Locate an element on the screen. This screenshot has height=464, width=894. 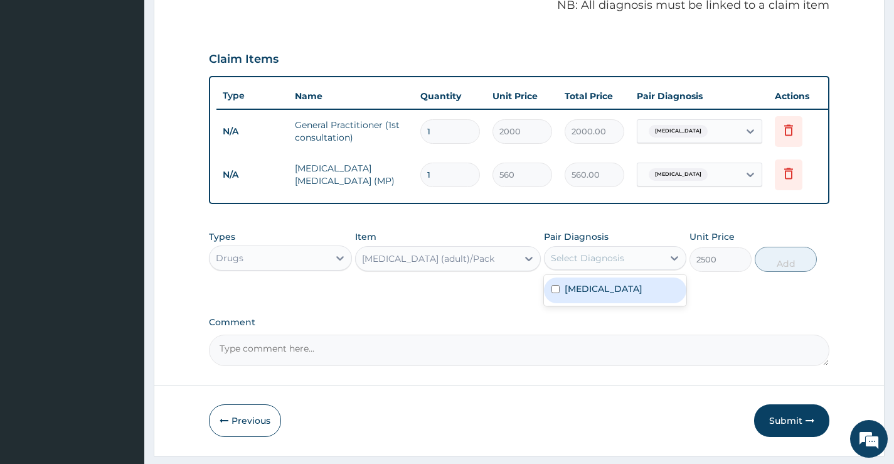
label: Unit Price is located at coordinates (712, 237).